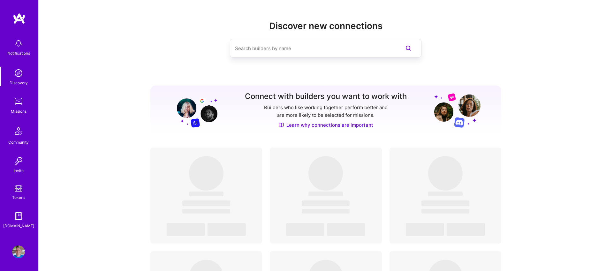 This screenshot has width=613, height=271. I want to click on h2: Discover new connections, so click(326, 26).